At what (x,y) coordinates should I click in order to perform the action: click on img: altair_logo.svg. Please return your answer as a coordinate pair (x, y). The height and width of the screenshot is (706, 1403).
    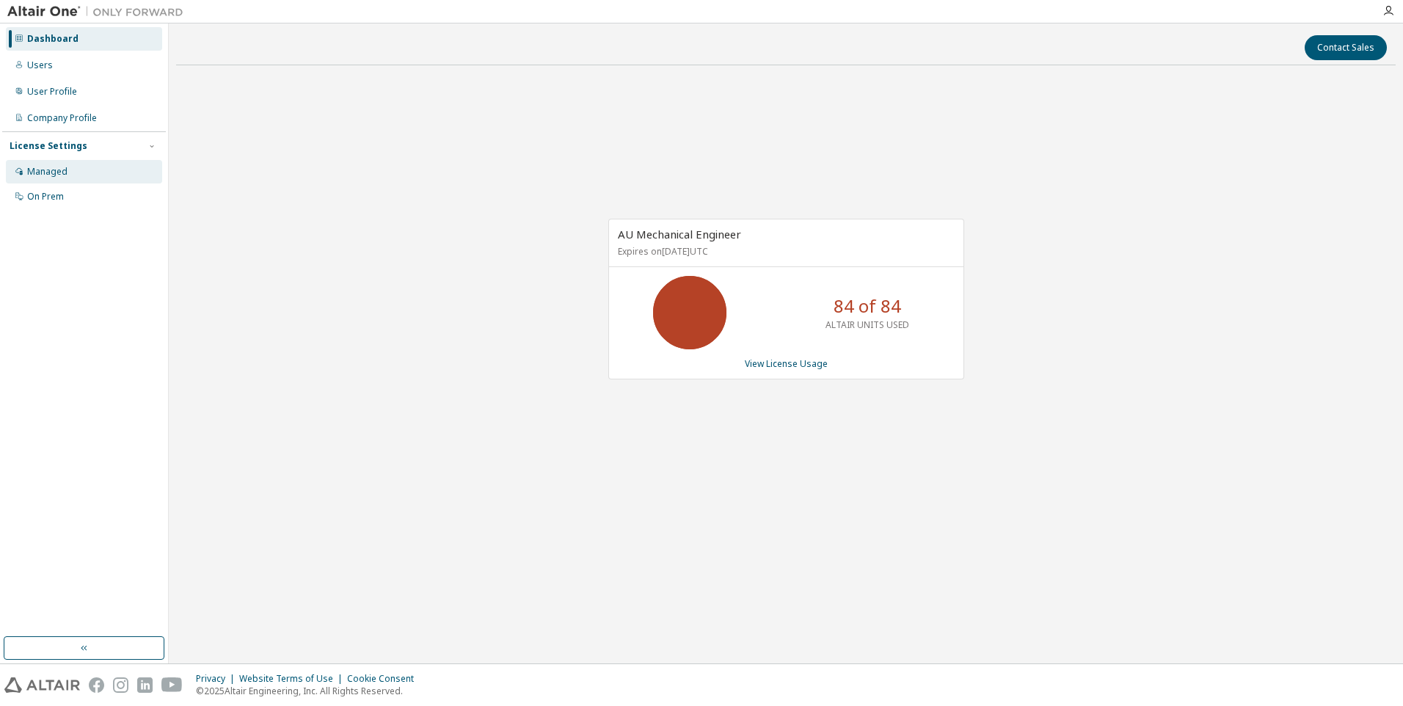
    Looking at the image, I should click on (42, 684).